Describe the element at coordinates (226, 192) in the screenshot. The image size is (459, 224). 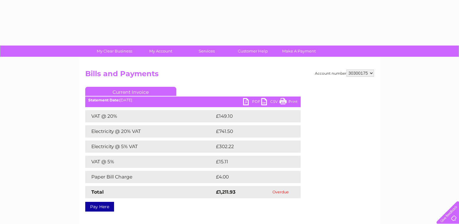
I see `strong: £1,211.93` at that location.